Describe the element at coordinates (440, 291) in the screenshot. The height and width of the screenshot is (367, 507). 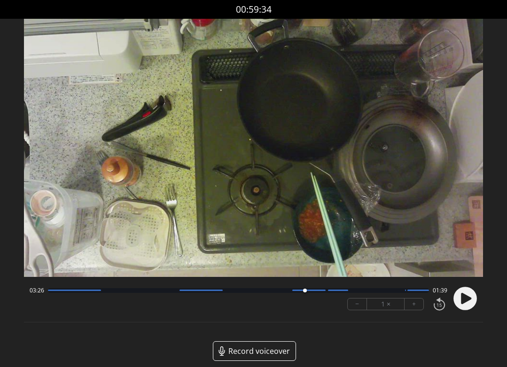
I see `span: 01:39` at that location.